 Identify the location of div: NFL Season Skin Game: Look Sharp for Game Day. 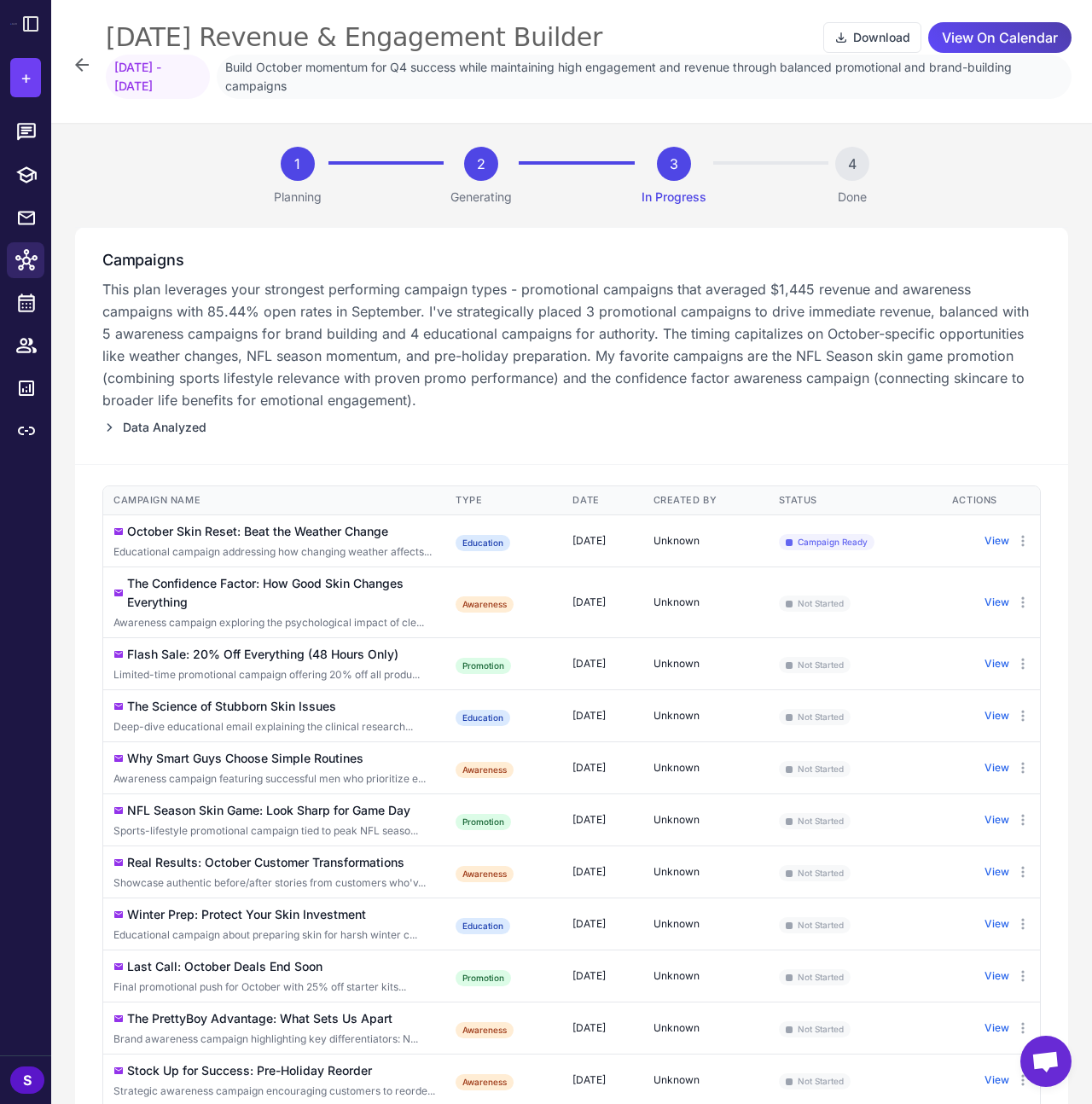
(269, 811).